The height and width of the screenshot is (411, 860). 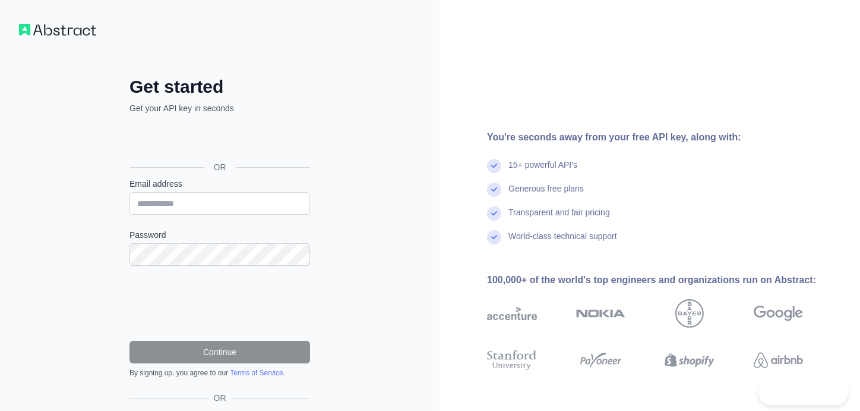 I want to click on img: google, so click(x=779, y=313).